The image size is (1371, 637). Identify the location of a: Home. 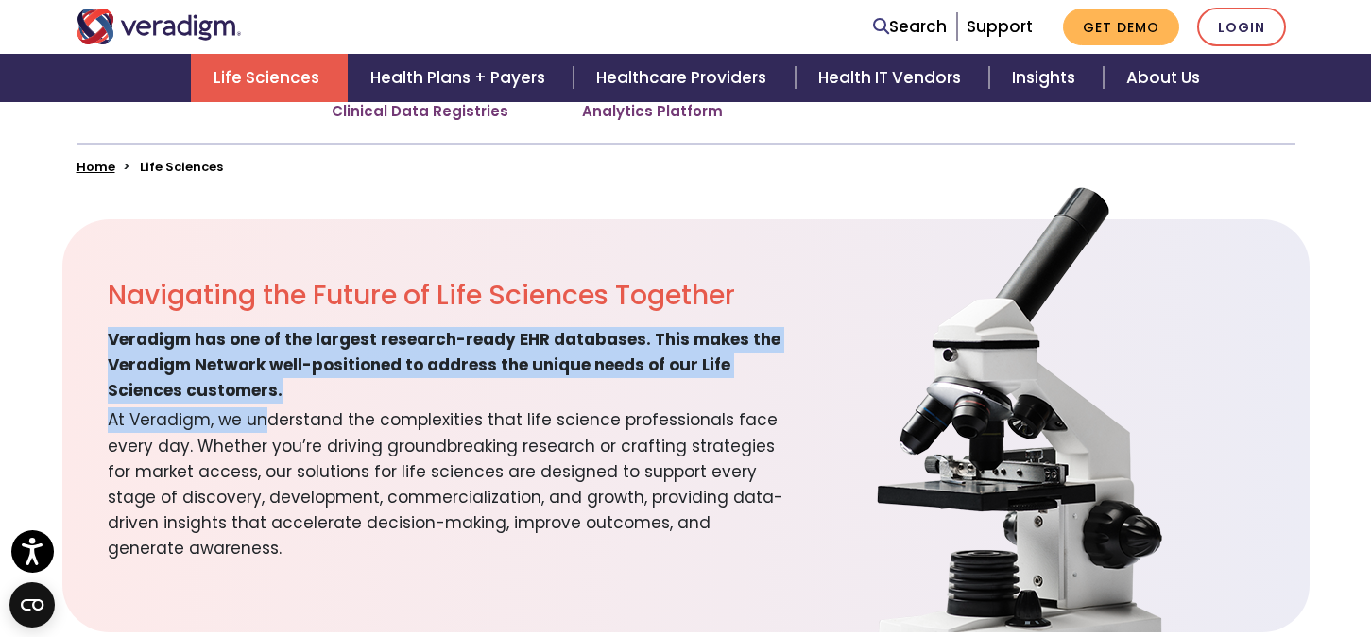
(95, 166).